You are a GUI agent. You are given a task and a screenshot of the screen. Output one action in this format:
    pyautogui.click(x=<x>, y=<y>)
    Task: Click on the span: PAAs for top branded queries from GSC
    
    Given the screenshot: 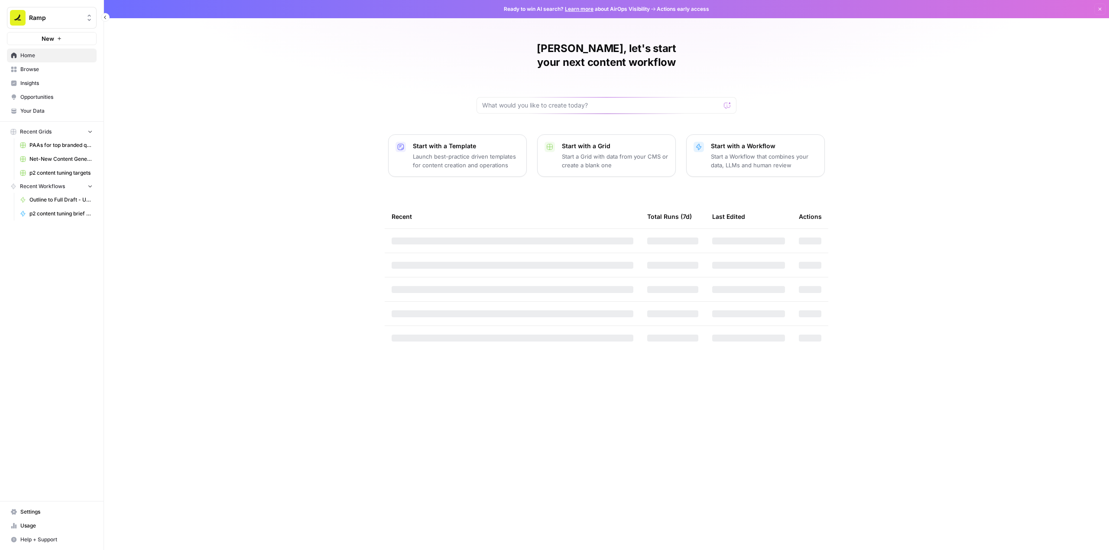 What is the action you would take?
    pyautogui.click(x=61, y=145)
    